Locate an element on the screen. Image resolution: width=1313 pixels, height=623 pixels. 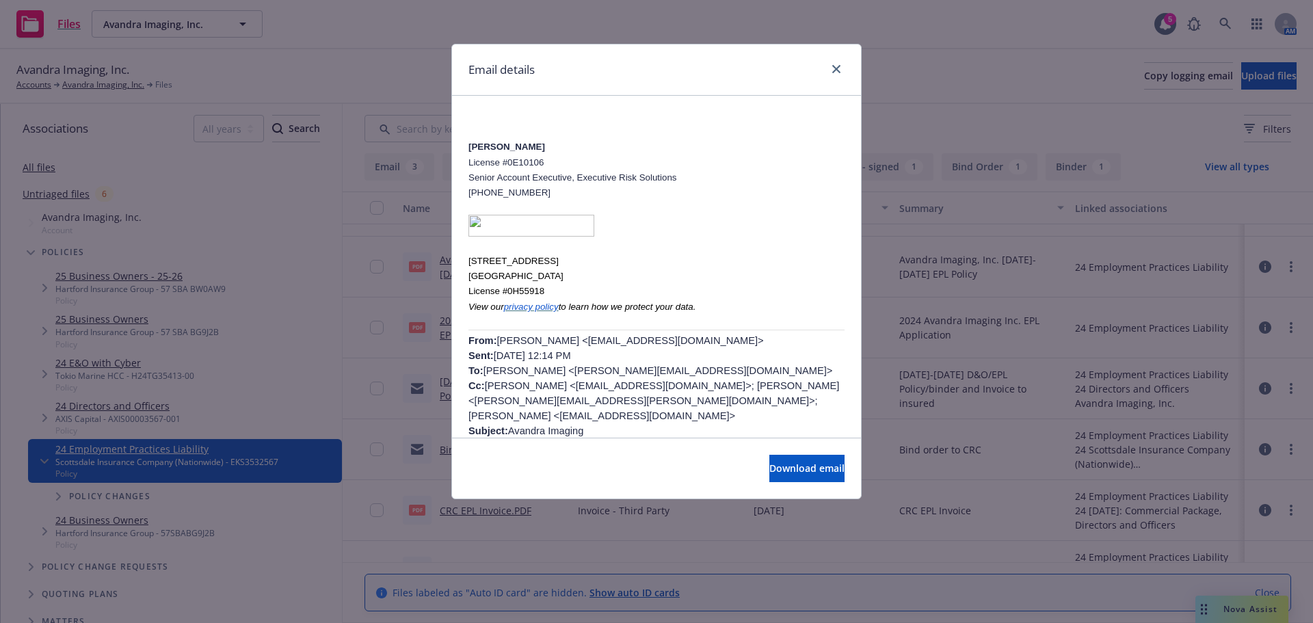
a: privacy policy is located at coordinates (531, 306).